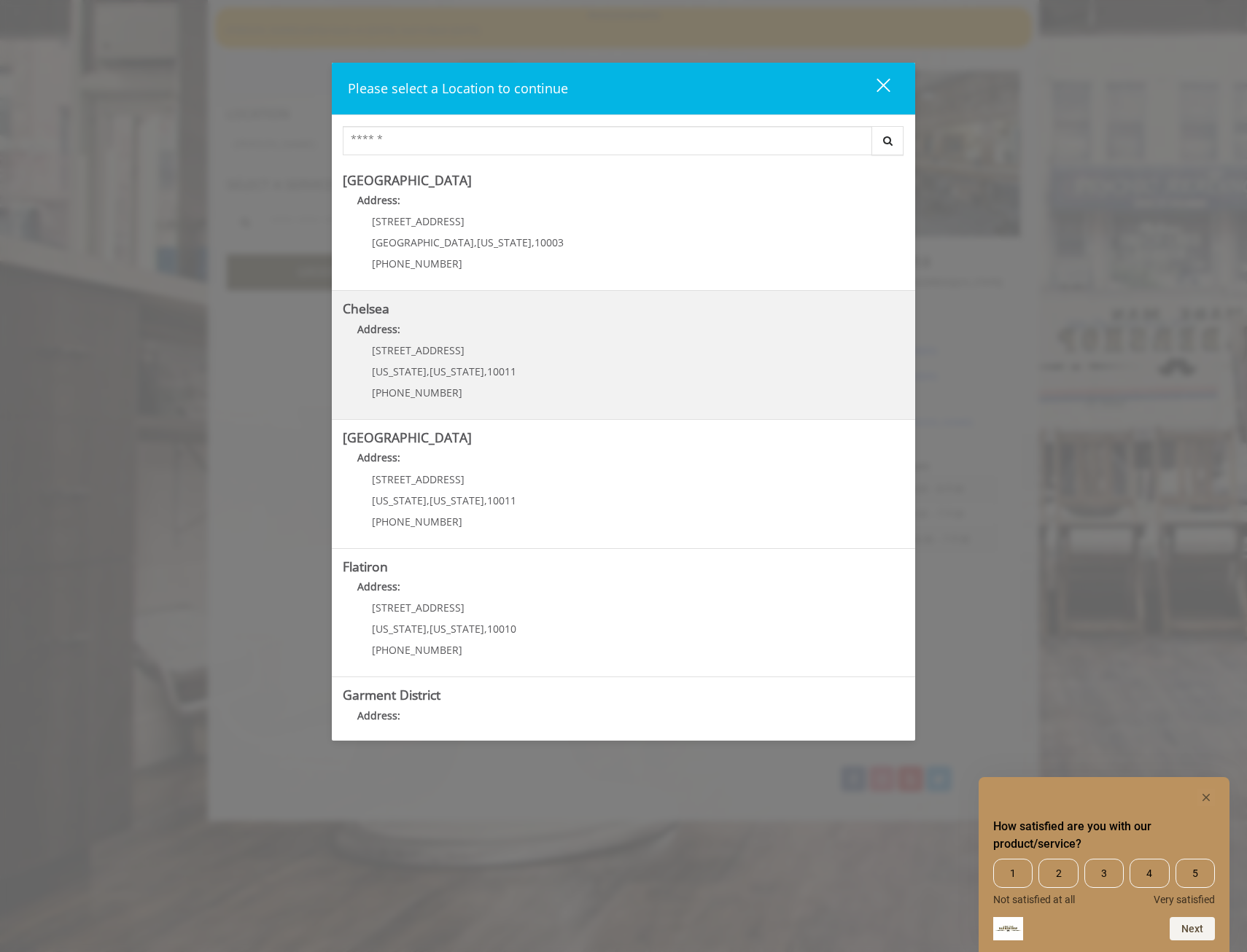  Describe the element at coordinates (888, 141) in the screenshot. I see `i: Search button` at that location.